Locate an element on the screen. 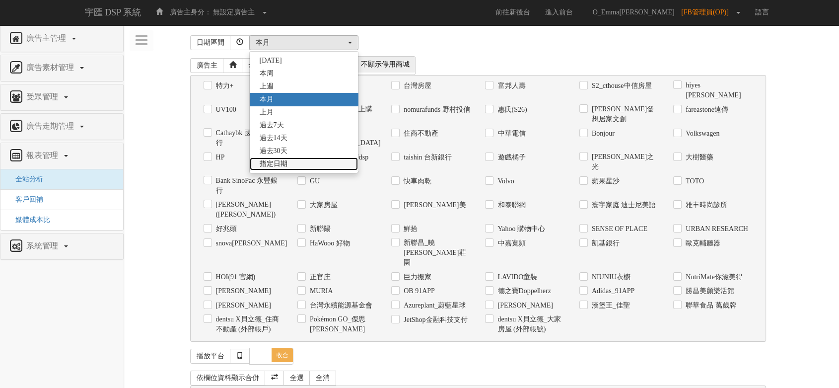  label: Volkswagen is located at coordinates (701, 133).